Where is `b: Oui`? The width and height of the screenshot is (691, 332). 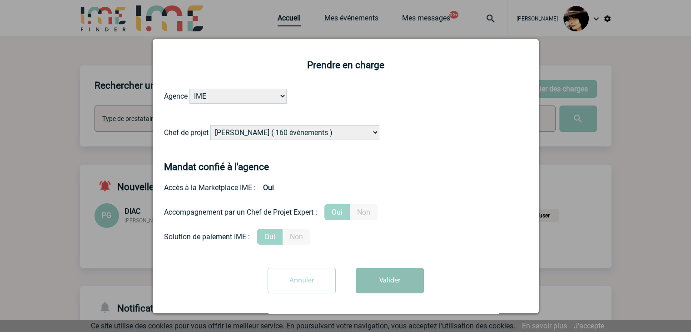
b: Oui is located at coordinates (269, 187).